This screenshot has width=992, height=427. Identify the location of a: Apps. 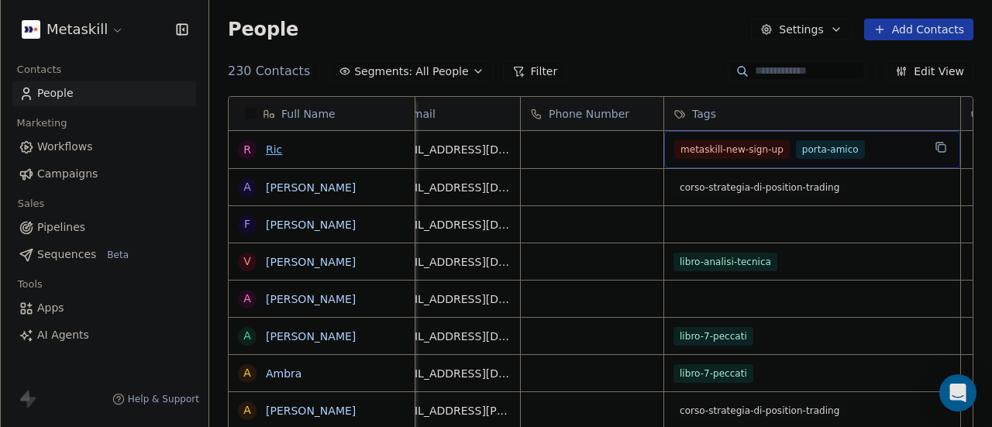
(104, 308).